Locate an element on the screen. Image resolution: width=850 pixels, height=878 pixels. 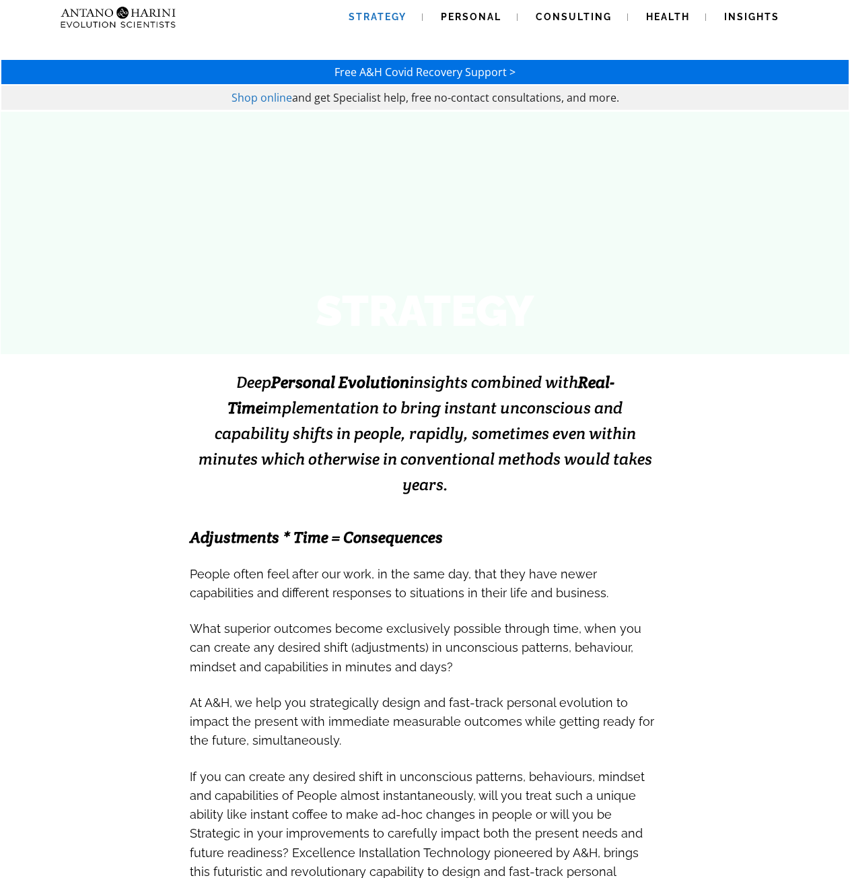
span: Adjustments * Time = Consequences is located at coordinates (316, 537).